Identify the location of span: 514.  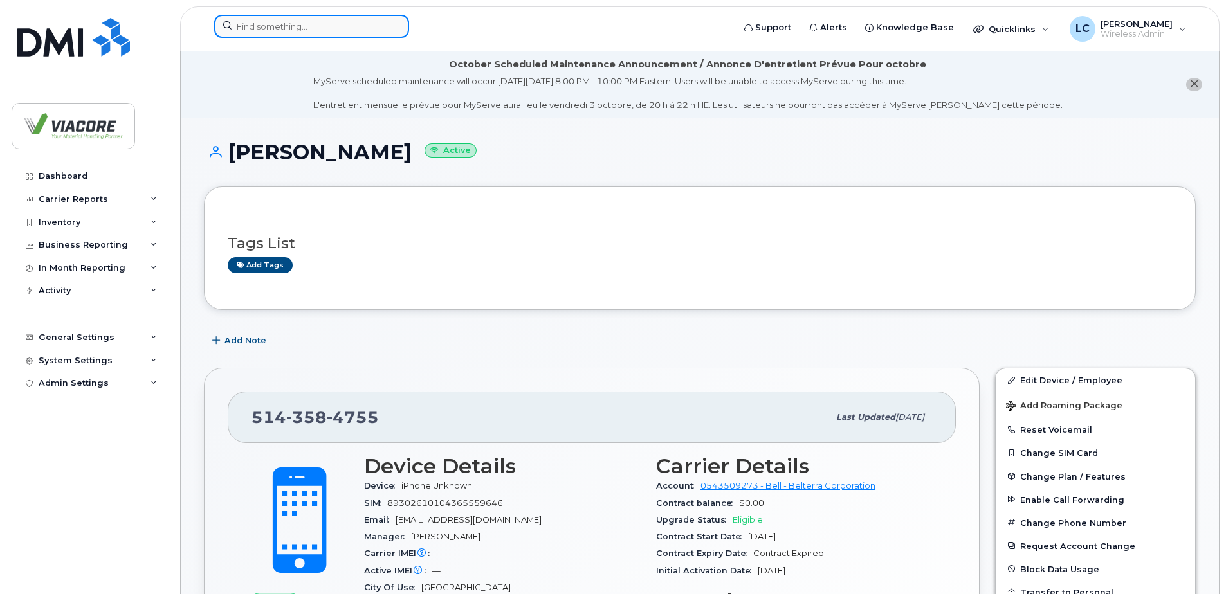
(315, 418).